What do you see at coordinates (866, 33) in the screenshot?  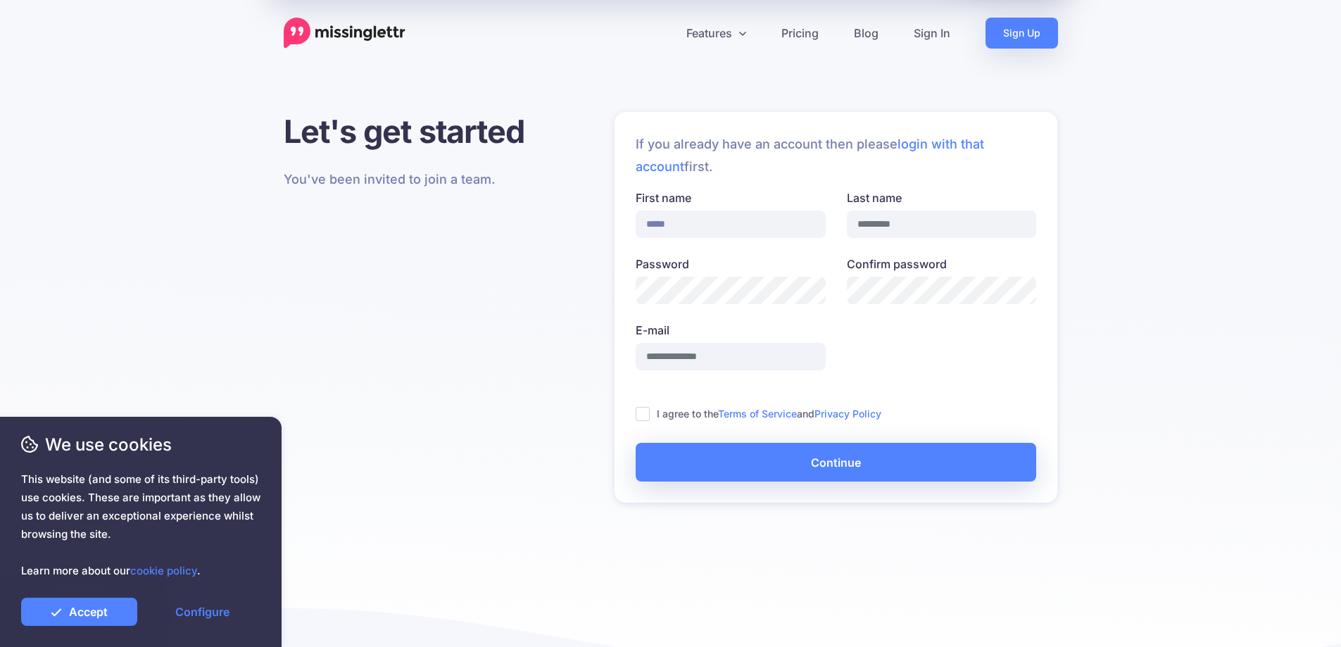 I see `a: Blog` at bounding box center [866, 33].